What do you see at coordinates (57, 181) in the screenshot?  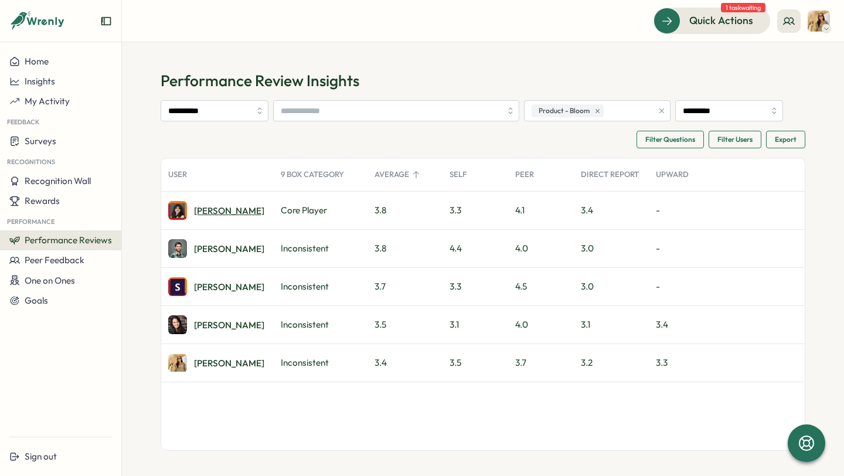 I see `span: Recognition Wall` at bounding box center [57, 181].